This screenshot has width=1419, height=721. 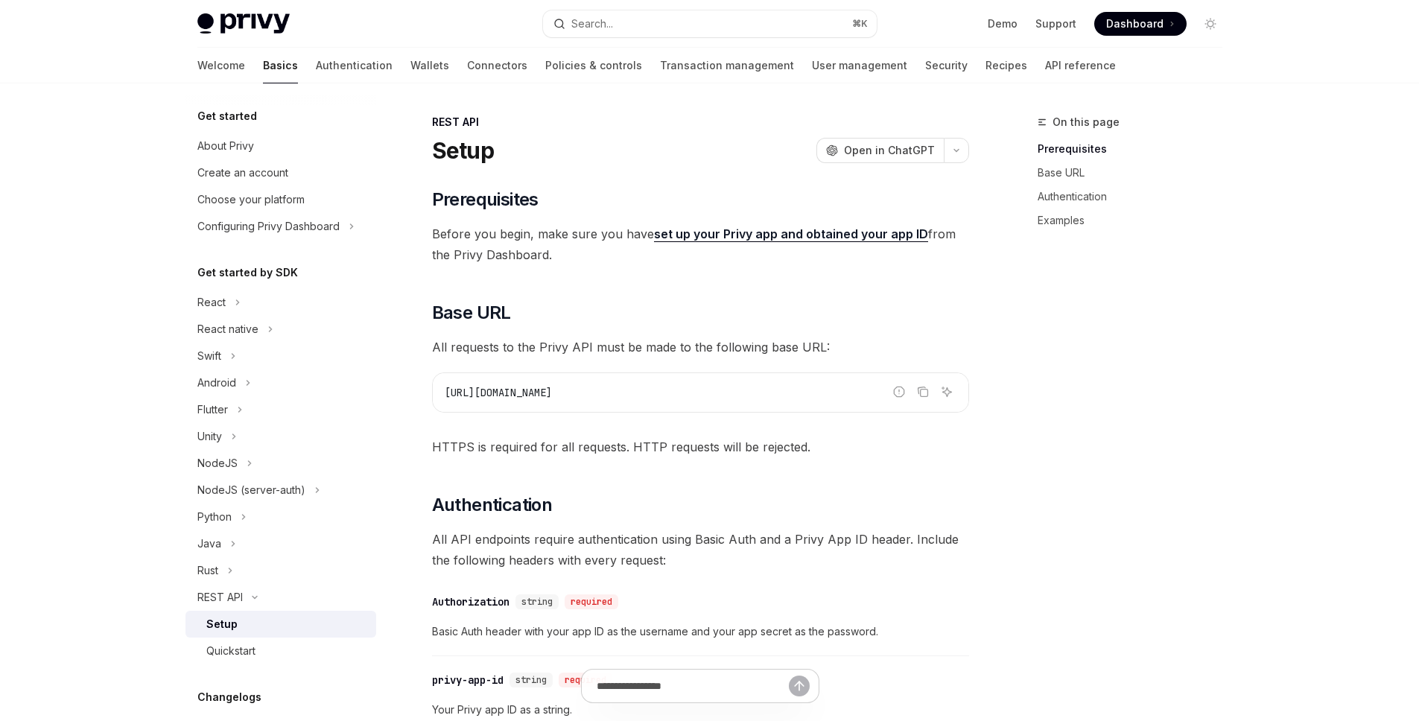 I want to click on a: Examples, so click(x=1136, y=221).